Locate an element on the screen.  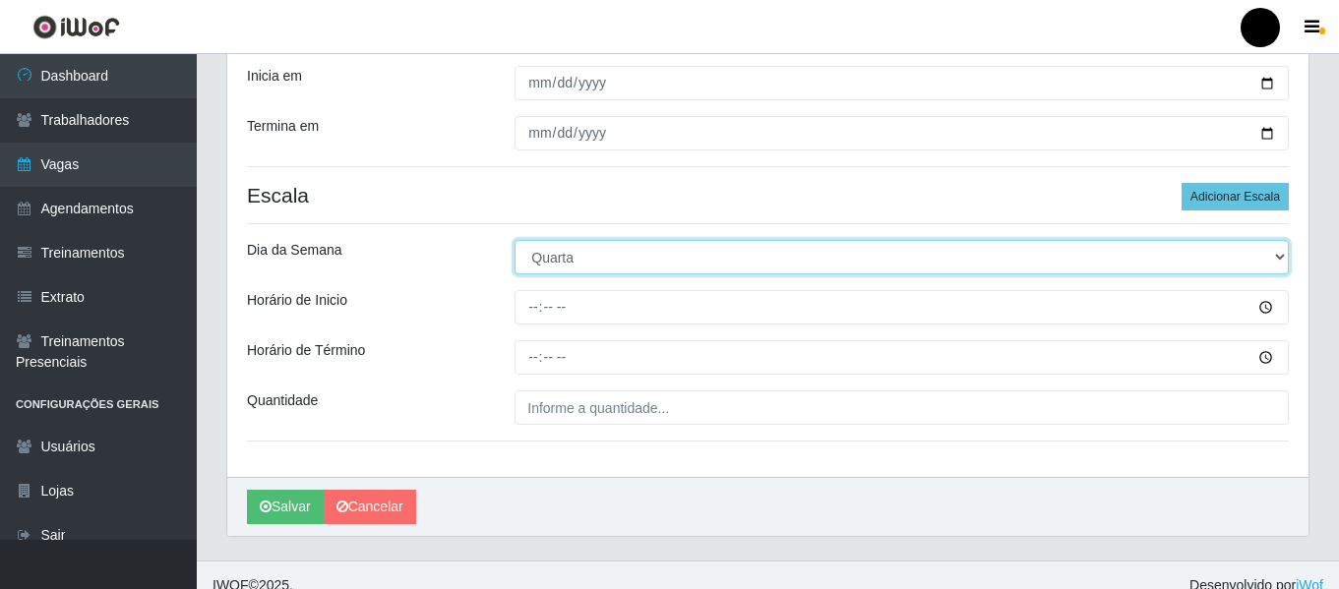
label: Dia da Semana is located at coordinates (294, 250).